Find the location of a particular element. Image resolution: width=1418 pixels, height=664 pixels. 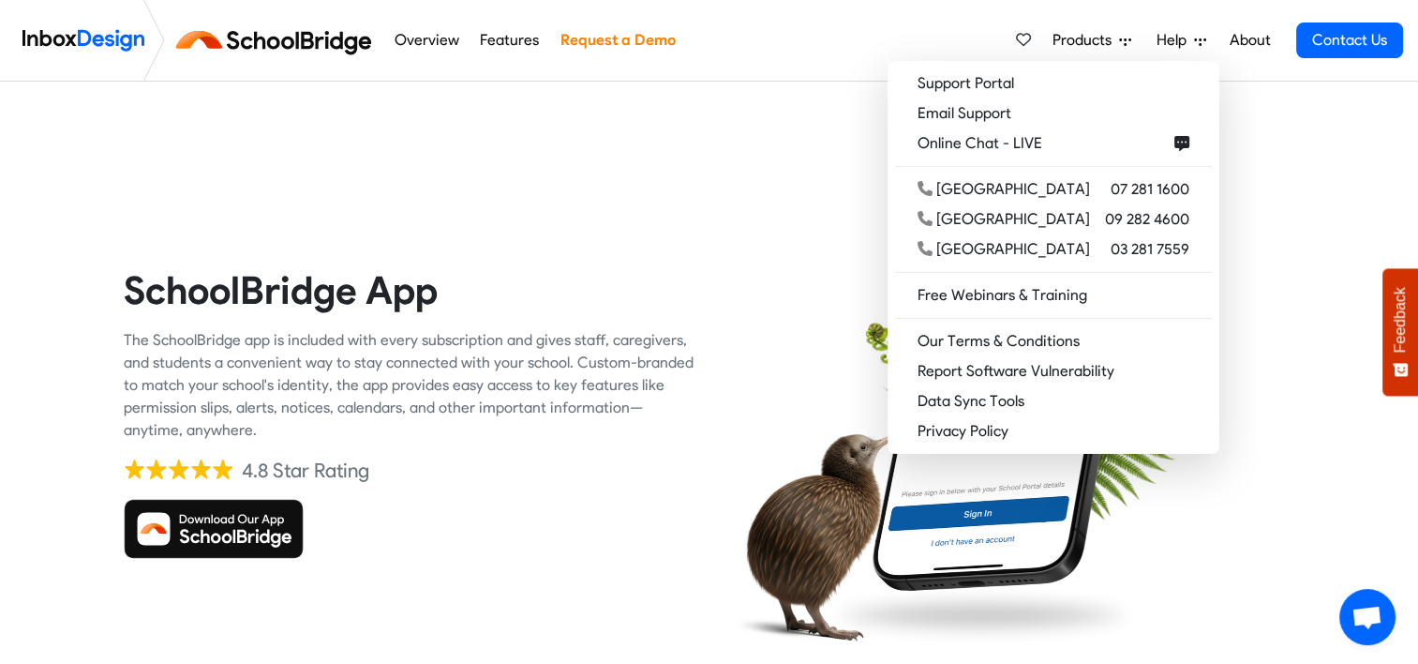

span: Help is located at coordinates (1175, 40).